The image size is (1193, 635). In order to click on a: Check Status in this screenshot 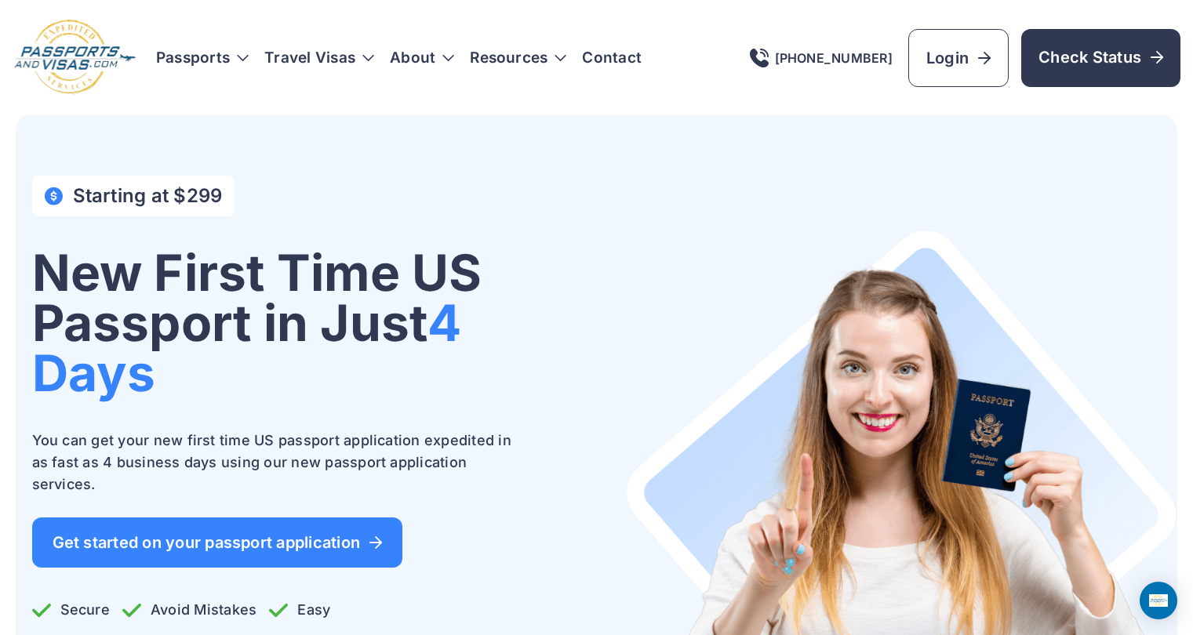, I will do `click(1101, 58)`.